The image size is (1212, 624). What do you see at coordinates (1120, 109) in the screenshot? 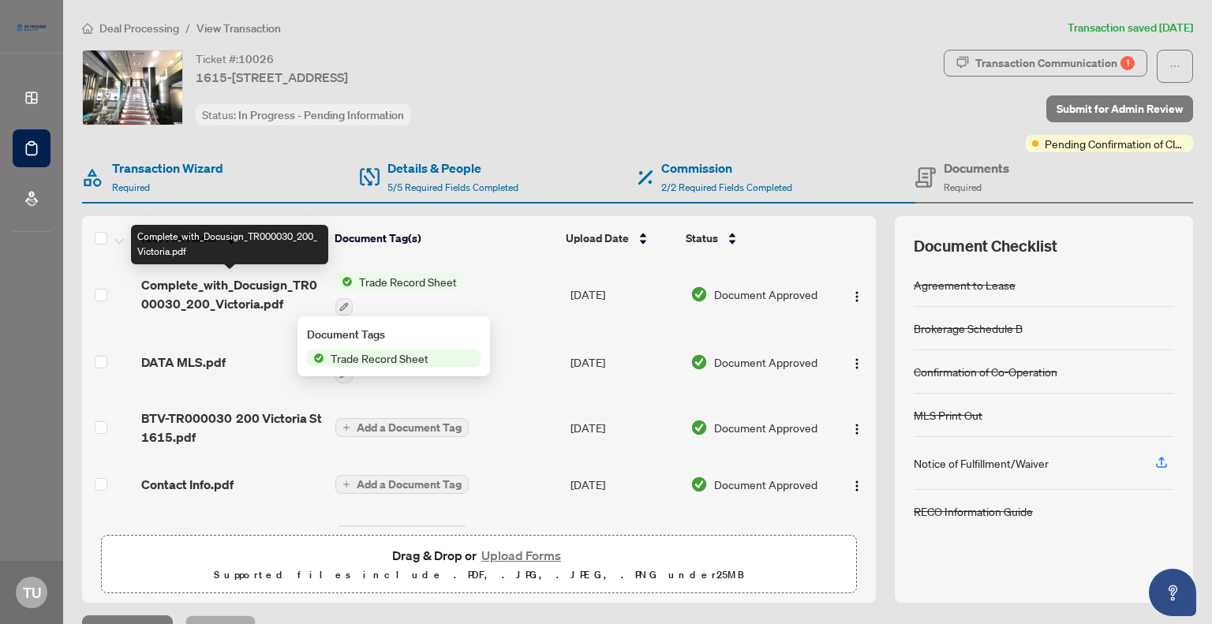
I see `button: Submit for Admin Review` at bounding box center [1120, 109].